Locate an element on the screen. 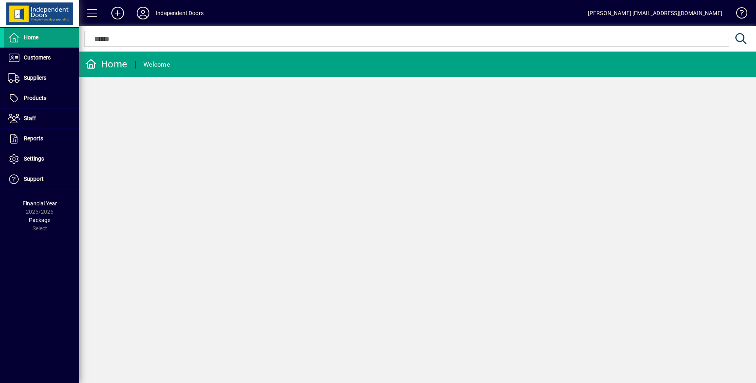 The width and height of the screenshot is (756, 383). button: Add is located at coordinates (118, 13).